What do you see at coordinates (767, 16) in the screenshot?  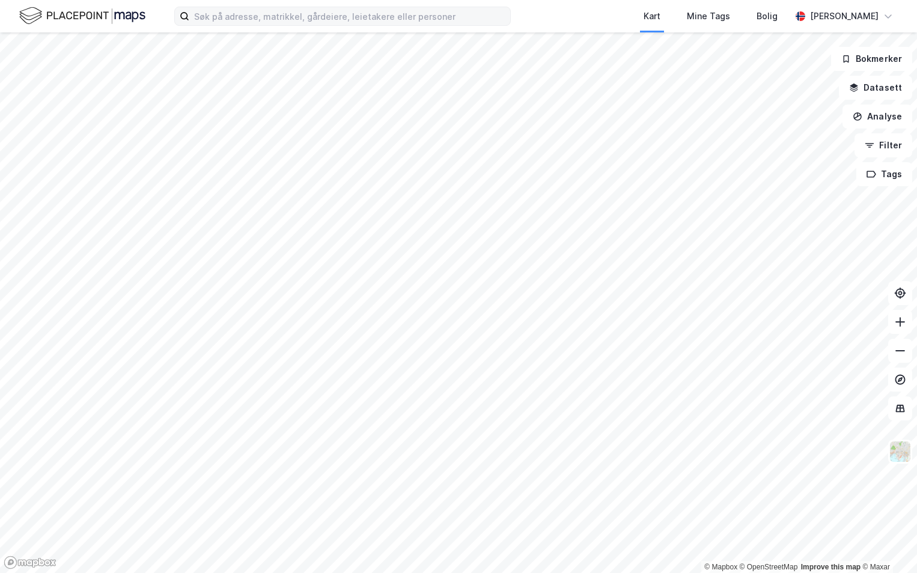 I see `div: Bolig` at bounding box center [767, 16].